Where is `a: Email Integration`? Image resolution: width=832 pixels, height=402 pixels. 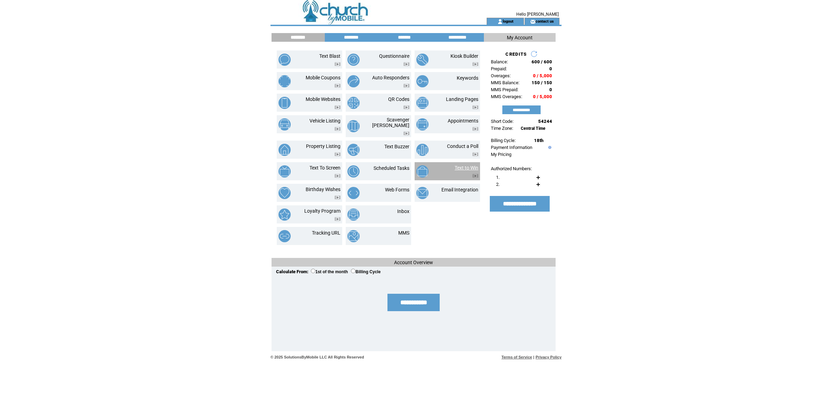
a: Email Integration is located at coordinates (460, 190).